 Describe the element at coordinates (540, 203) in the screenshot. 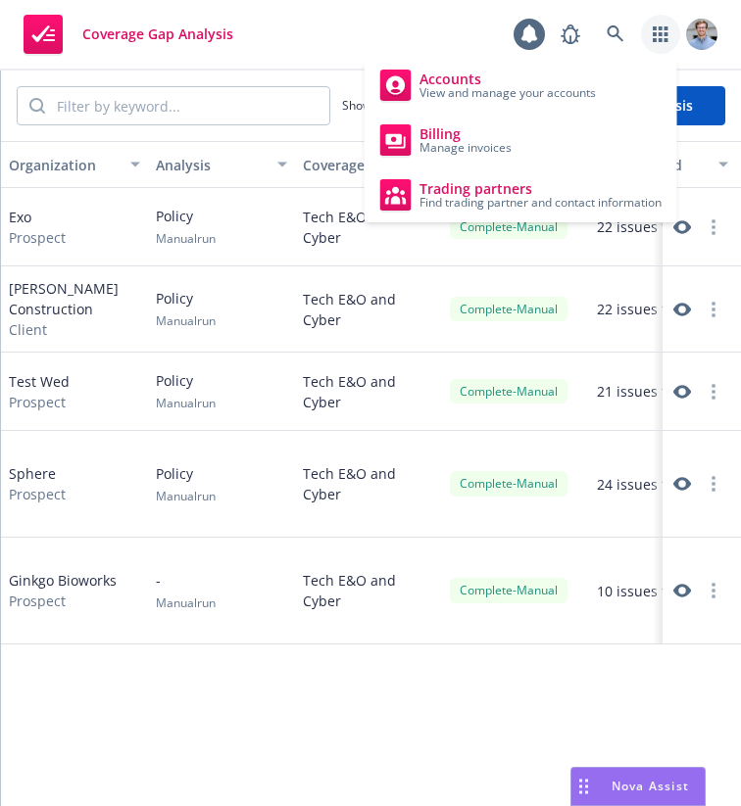

I see `span: Find trading partner and contact information` at that location.